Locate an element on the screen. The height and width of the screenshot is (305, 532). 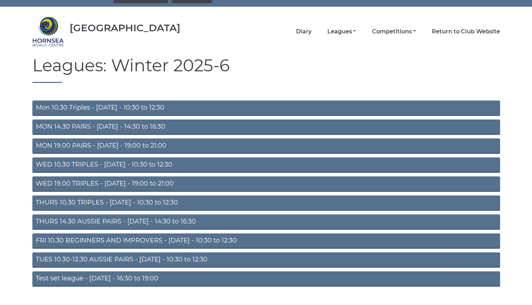
img: Hornsea Bowls Centre is located at coordinates (48, 32).